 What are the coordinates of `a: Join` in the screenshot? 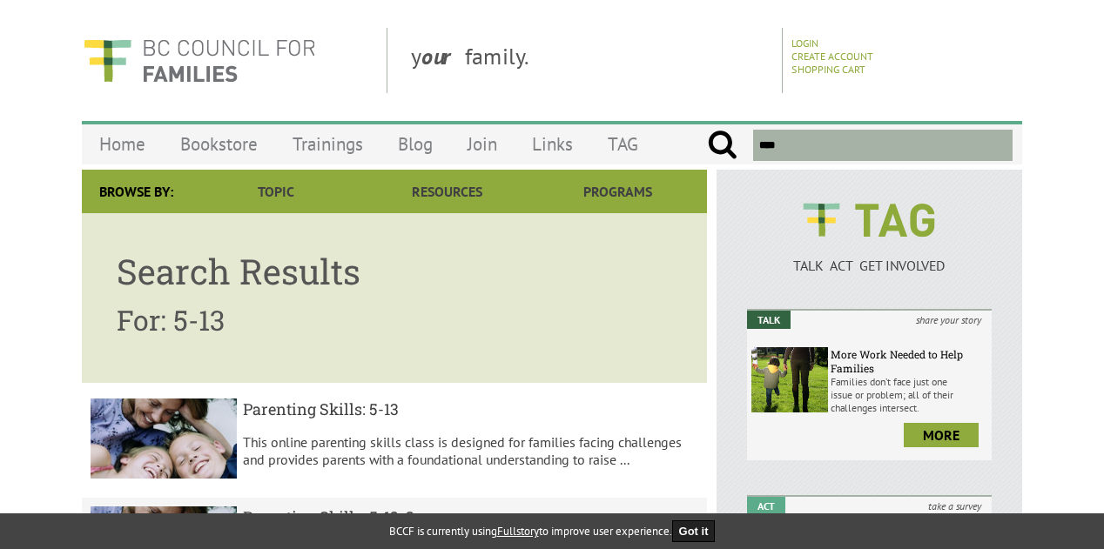 It's located at (482, 144).